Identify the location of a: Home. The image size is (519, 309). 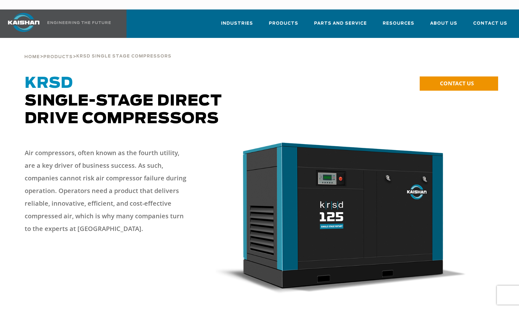
(32, 57).